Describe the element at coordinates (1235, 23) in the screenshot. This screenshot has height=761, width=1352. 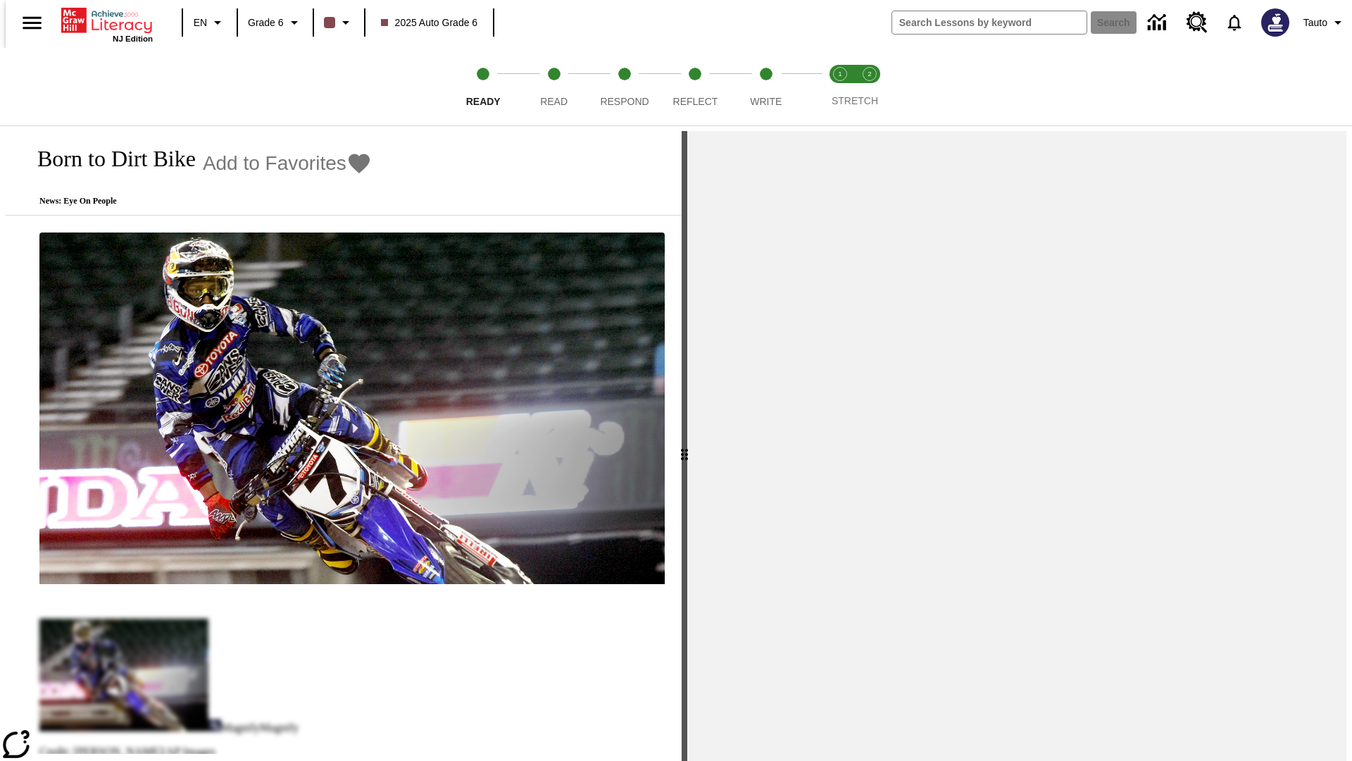
I see `a: Notifications` at that location.